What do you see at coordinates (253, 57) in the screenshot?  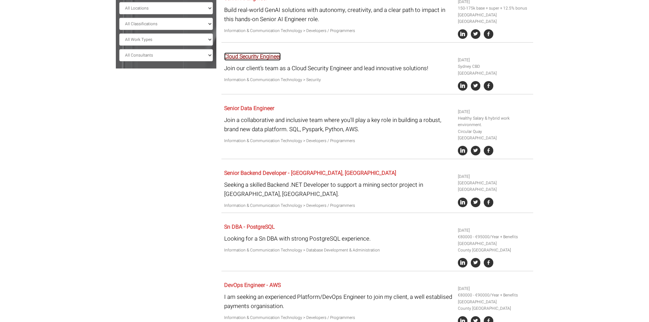 I see `a: Cloud Security Engineer` at bounding box center [253, 57].